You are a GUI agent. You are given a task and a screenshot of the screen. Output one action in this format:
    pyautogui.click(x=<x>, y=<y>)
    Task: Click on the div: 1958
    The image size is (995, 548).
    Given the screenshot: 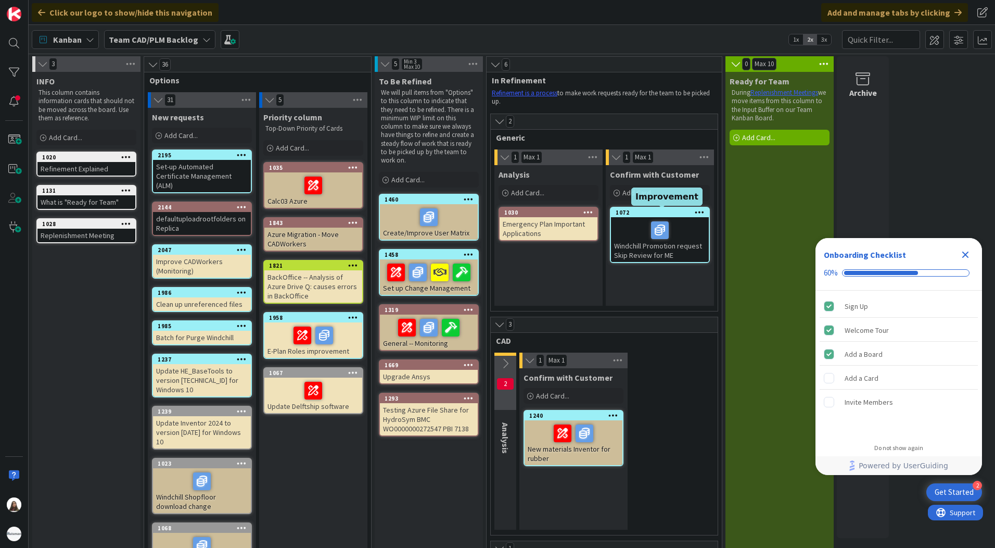 What is the action you would take?
    pyautogui.click(x=316, y=318)
    